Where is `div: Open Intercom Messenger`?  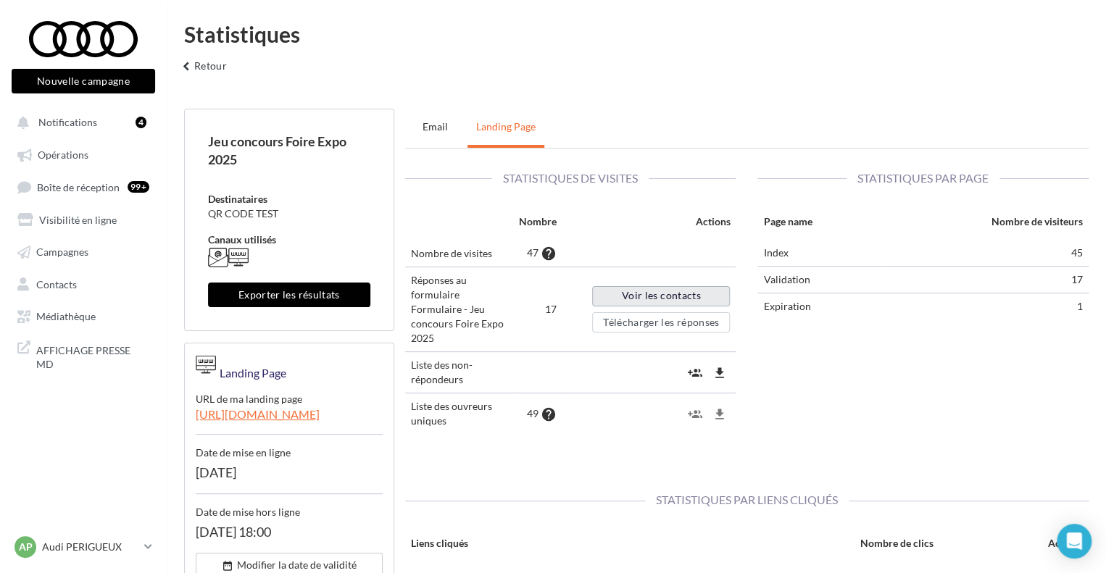
div: Open Intercom Messenger is located at coordinates (1074, 541).